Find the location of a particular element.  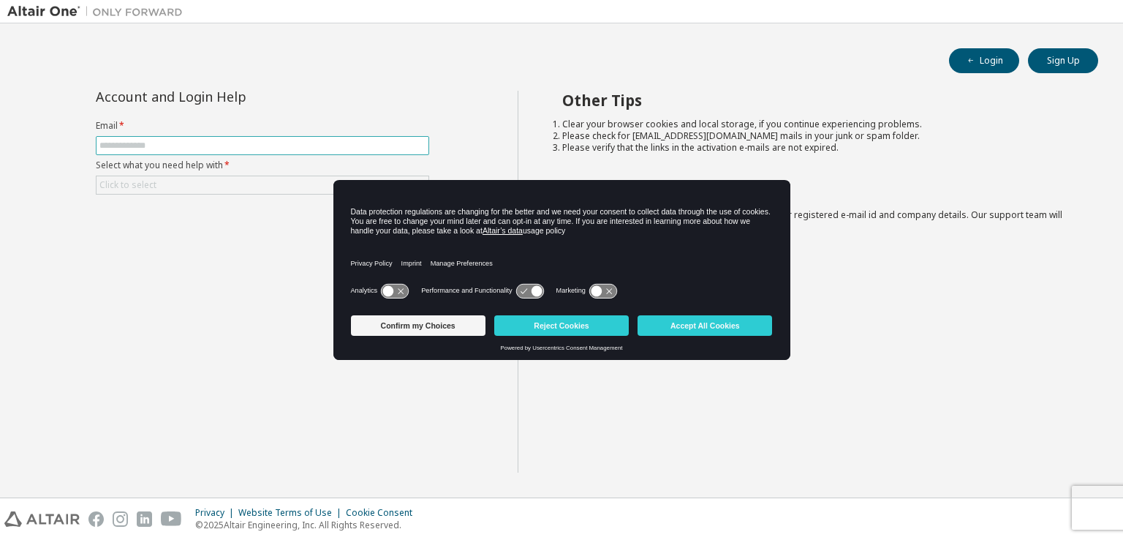

img: linkedin.svg is located at coordinates (144, 518).